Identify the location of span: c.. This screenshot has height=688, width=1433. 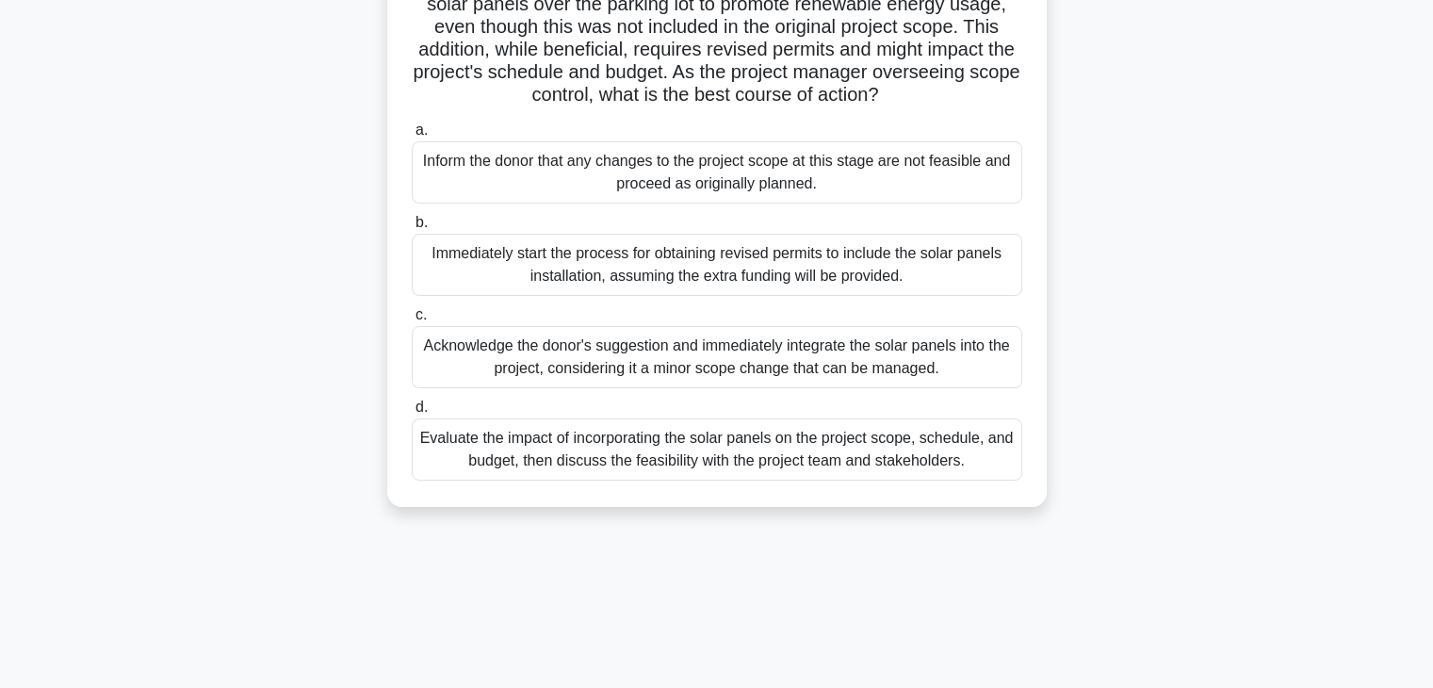
(421, 314).